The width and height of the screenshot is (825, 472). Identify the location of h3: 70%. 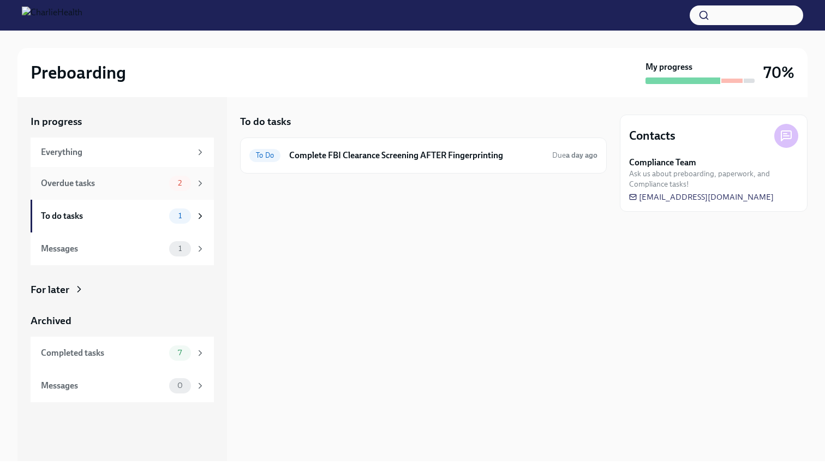
(778, 73).